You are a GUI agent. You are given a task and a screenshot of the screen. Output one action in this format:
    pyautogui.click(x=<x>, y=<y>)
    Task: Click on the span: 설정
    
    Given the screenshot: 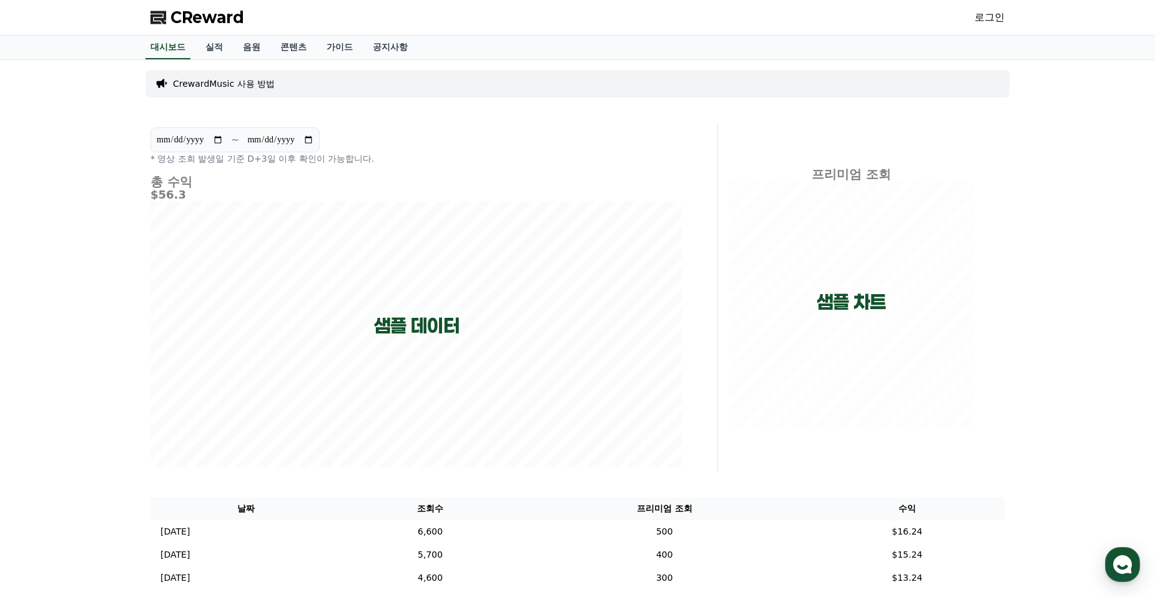 What is the action you would take?
    pyautogui.click(x=200, y=419)
    